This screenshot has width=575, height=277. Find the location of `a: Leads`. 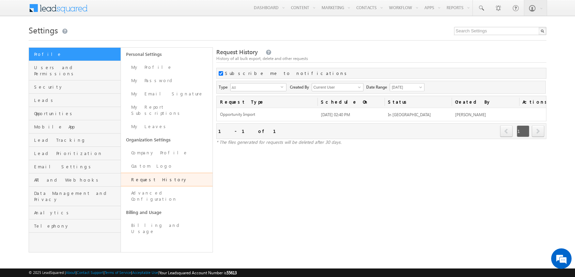

a: Leads is located at coordinates (75, 100).